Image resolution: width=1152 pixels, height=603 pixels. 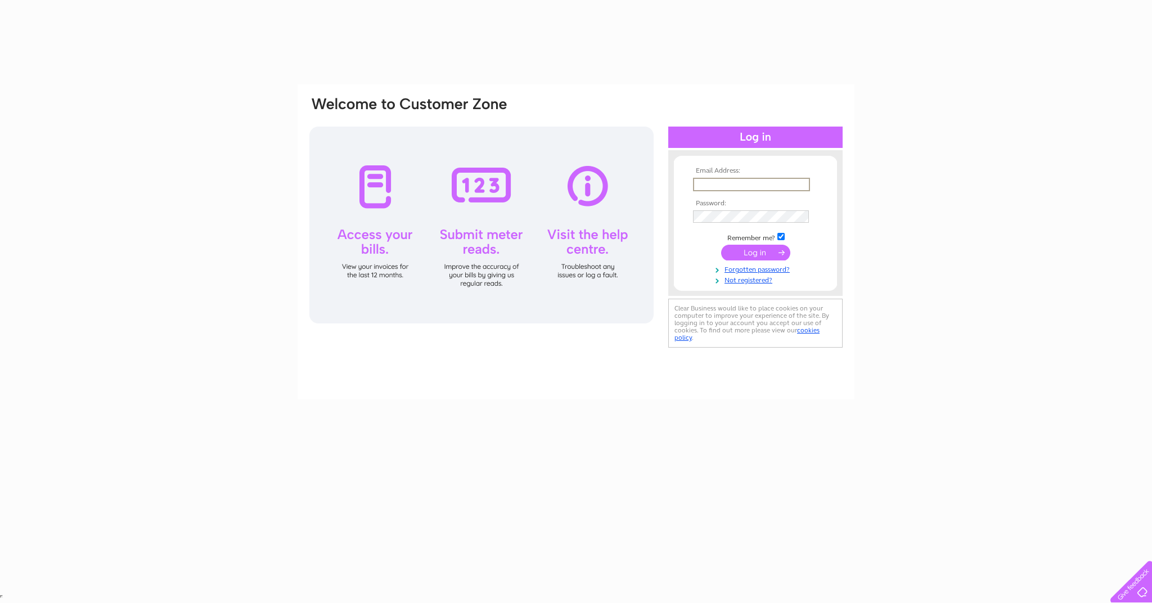 I want to click on td: Remember me?, so click(x=755, y=237).